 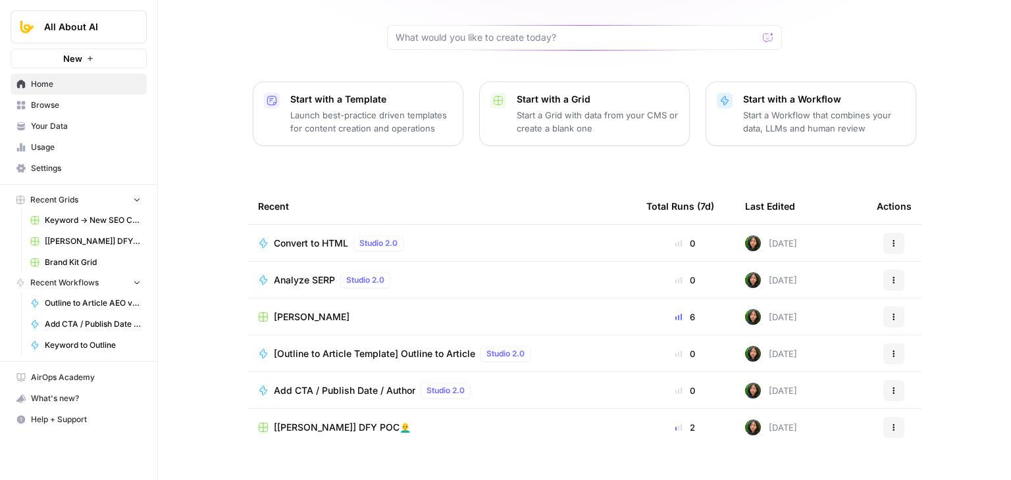 What do you see at coordinates (442, 354) in the screenshot?
I see `a: [Outline to Article Template] Outline to ArticleStudio 2.0` at bounding box center [442, 354].